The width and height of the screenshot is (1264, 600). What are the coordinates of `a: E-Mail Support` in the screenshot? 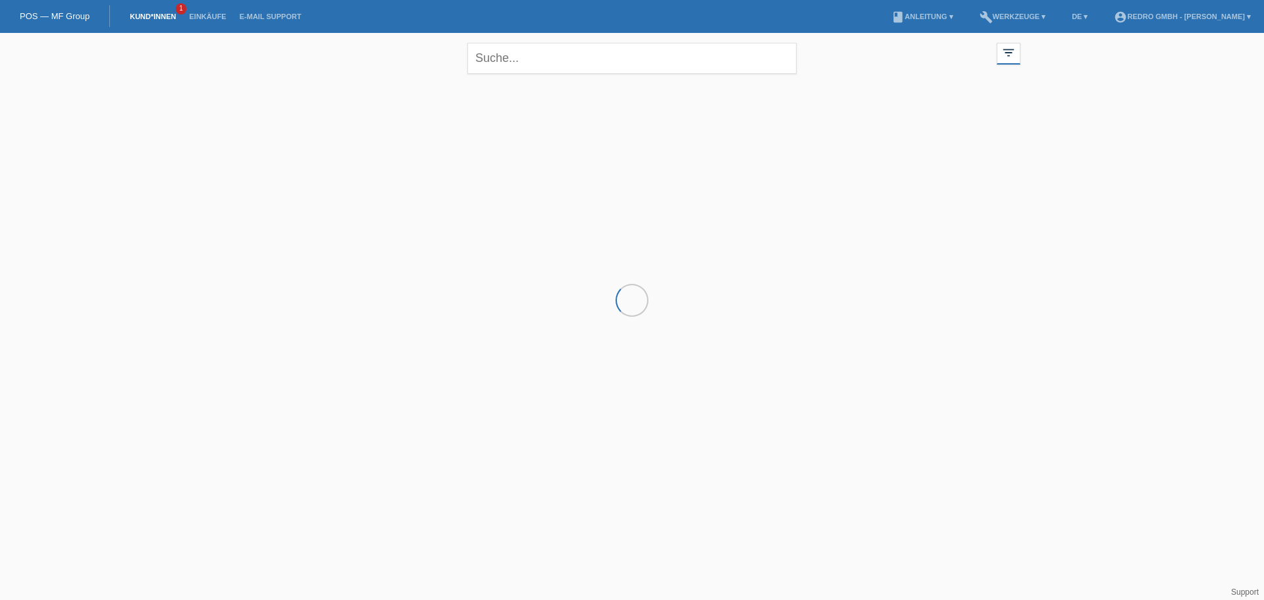 It's located at (271, 16).